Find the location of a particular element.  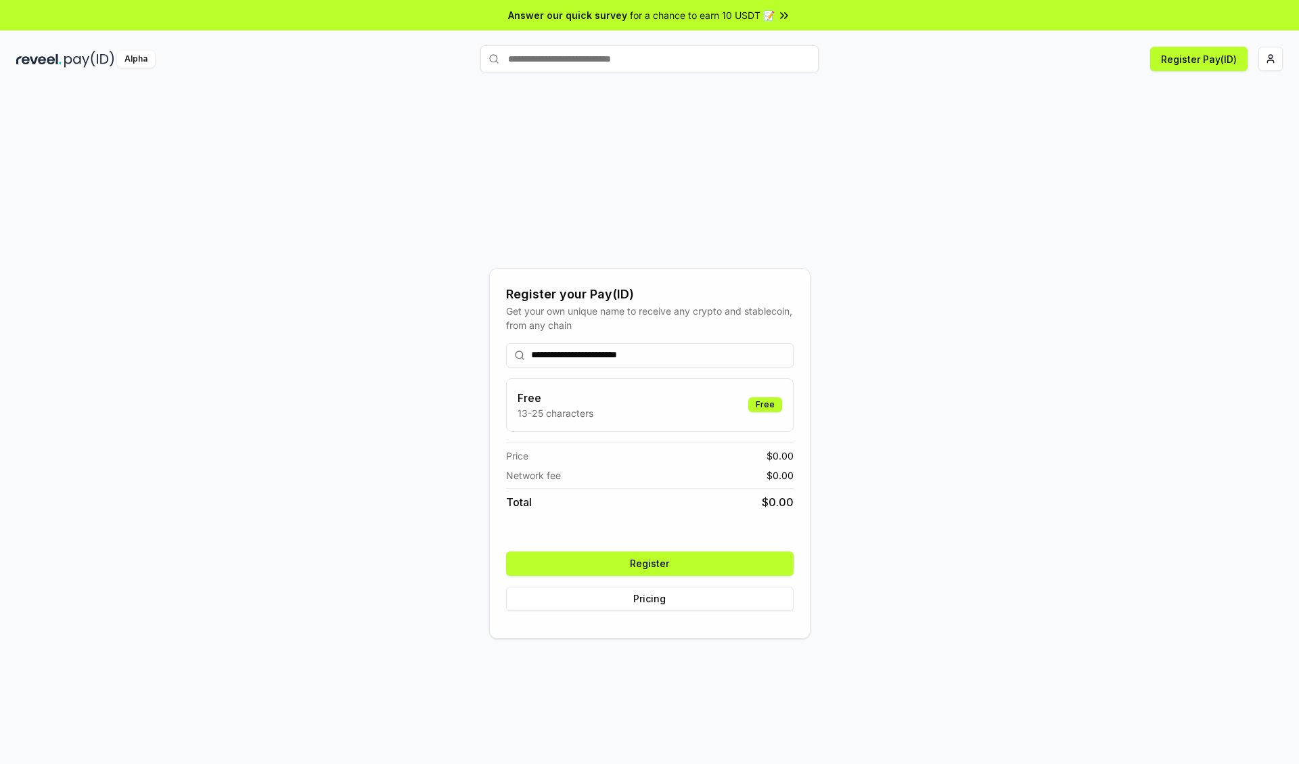

h3: Free is located at coordinates (556, 398).